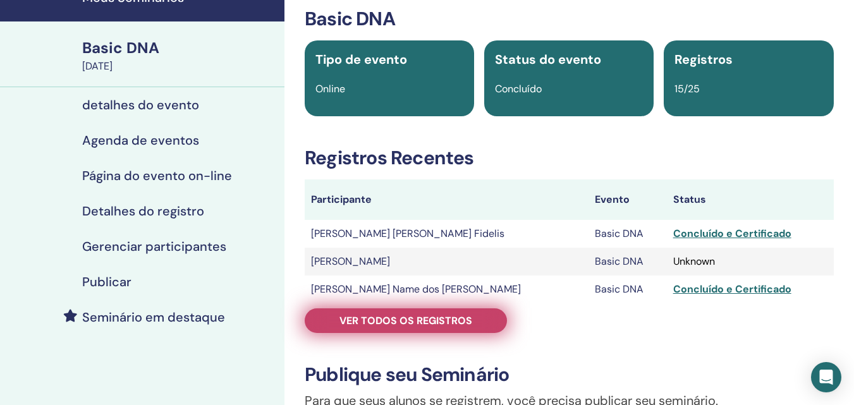 Image resolution: width=854 pixels, height=405 pixels. What do you see at coordinates (687, 89) in the screenshot?
I see `span: 15/25` at bounding box center [687, 89].